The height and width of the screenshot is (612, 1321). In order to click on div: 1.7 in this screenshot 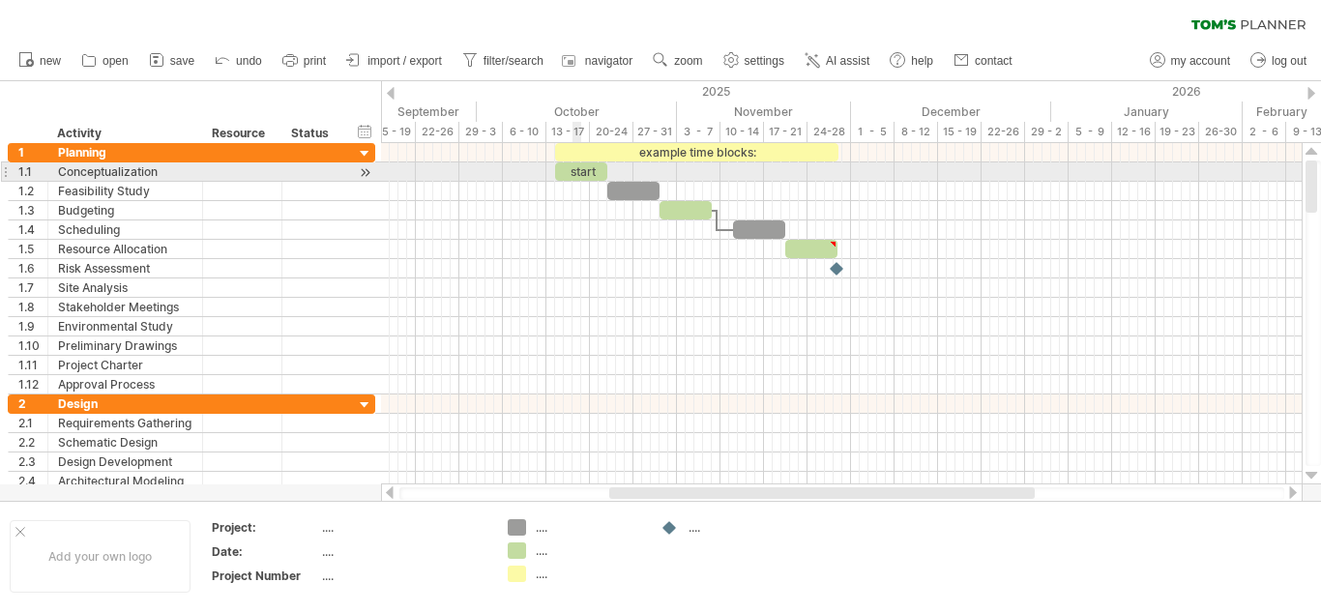, I will do `click(33, 287)`.